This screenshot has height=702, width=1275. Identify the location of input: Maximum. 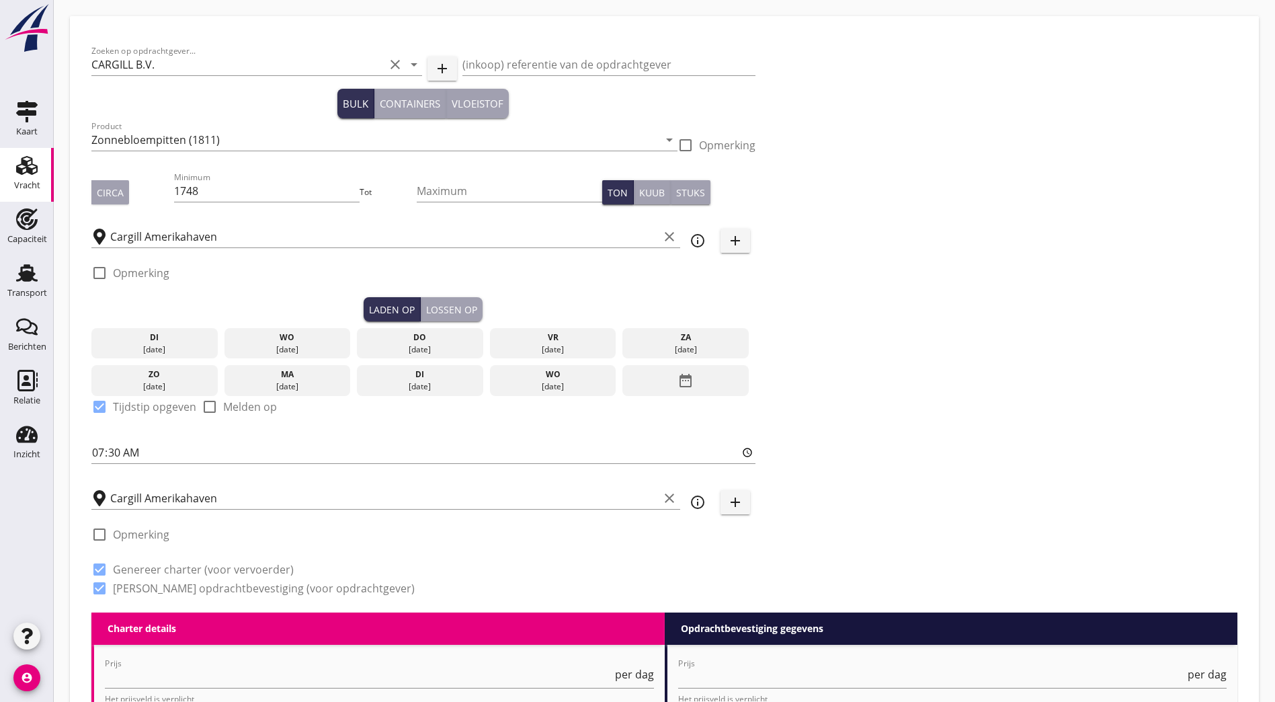
(509, 191).